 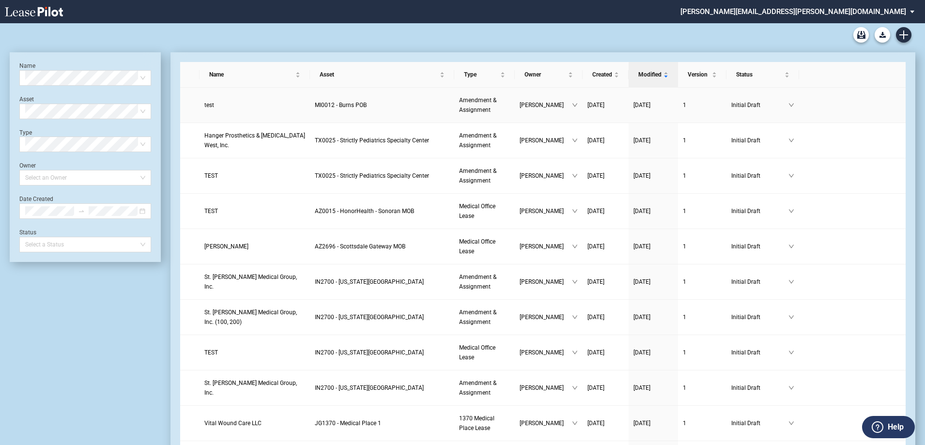 I want to click on md-menu: Download Blank Form List, so click(x=882, y=35).